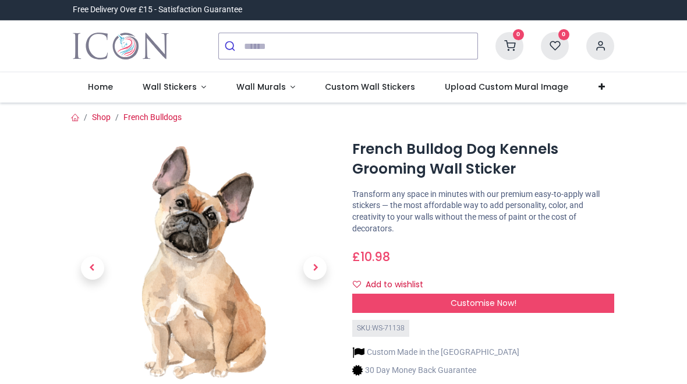 The image size is (687, 384). Describe the element at coordinates (174, 87) in the screenshot. I see `a: Wall Stickers` at that location.